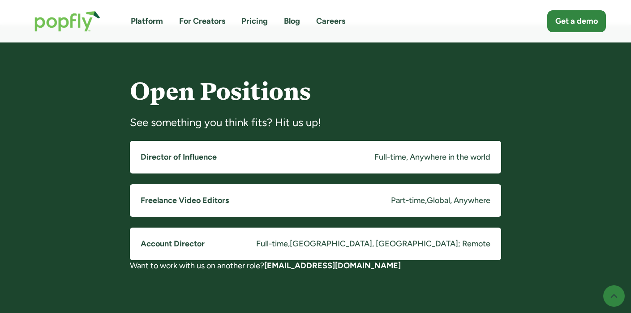 Image resolution: width=631 pixels, height=313 pixels. Describe the element at coordinates (172, 244) in the screenshot. I see `h5: Account Director` at that location.